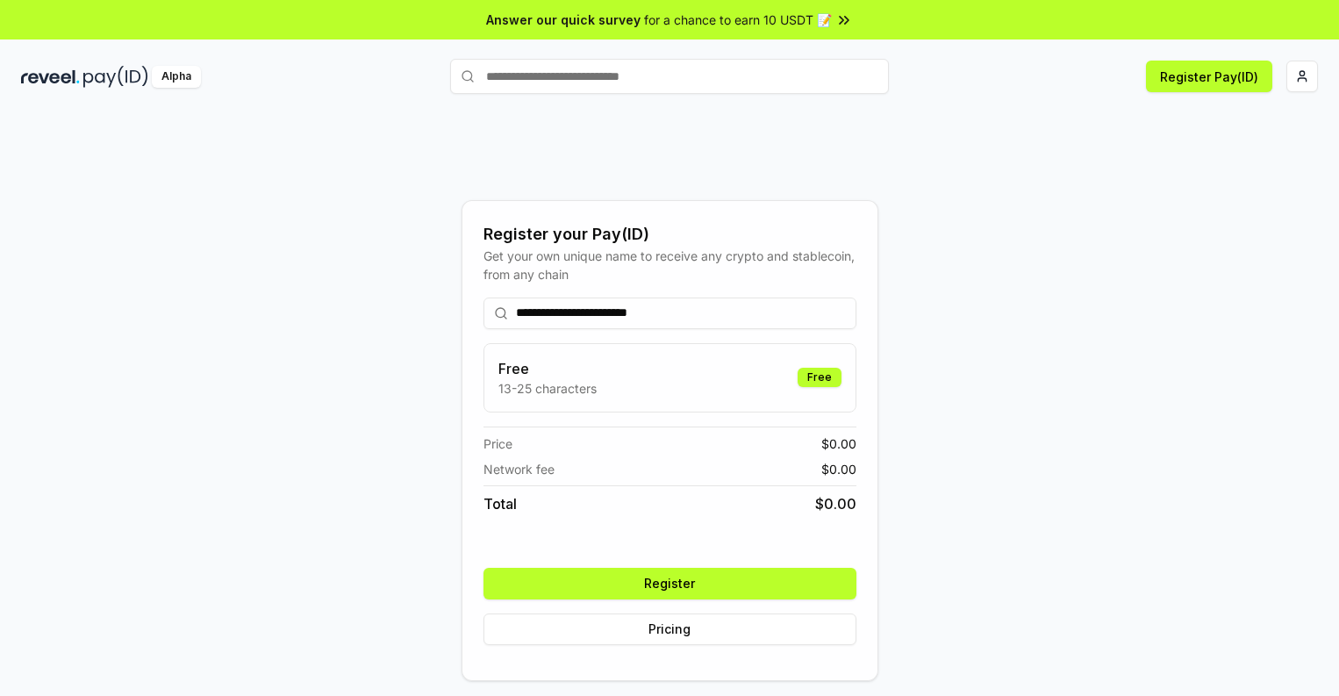 The height and width of the screenshot is (696, 1339). Describe the element at coordinates (738, 19) in the screenshot. I see `span: for a chance to earn 10 USDT 📝` at that location.